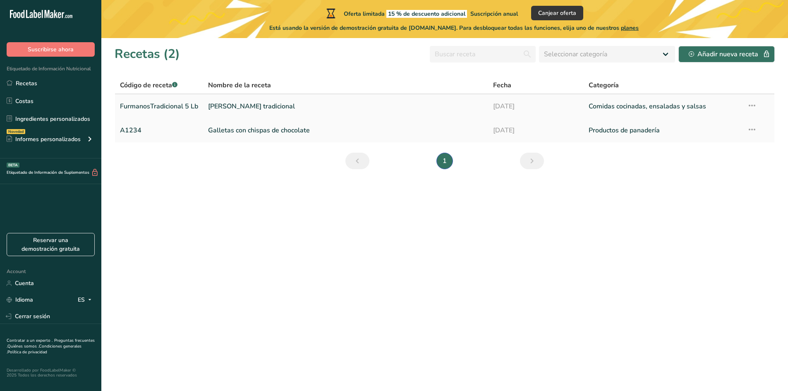 This screenshot has height=391, width=788. What do you see at coordinates (239, 85) in the screenshot?
I see `span: Nombre de la receta` at bounding box center [239, 85].